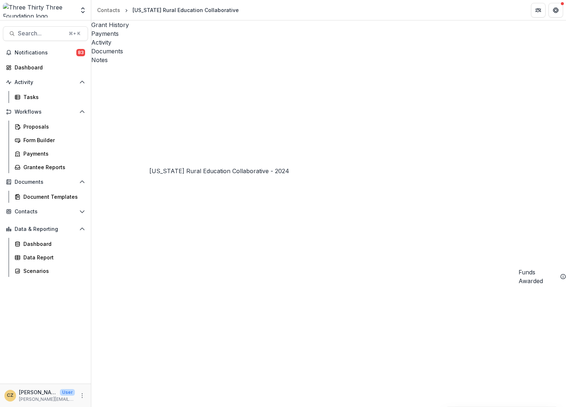 The image size is (566, 407). Describe the element at coordinates (329, 60) in the screenshot. I see `div: Notes` at that location.